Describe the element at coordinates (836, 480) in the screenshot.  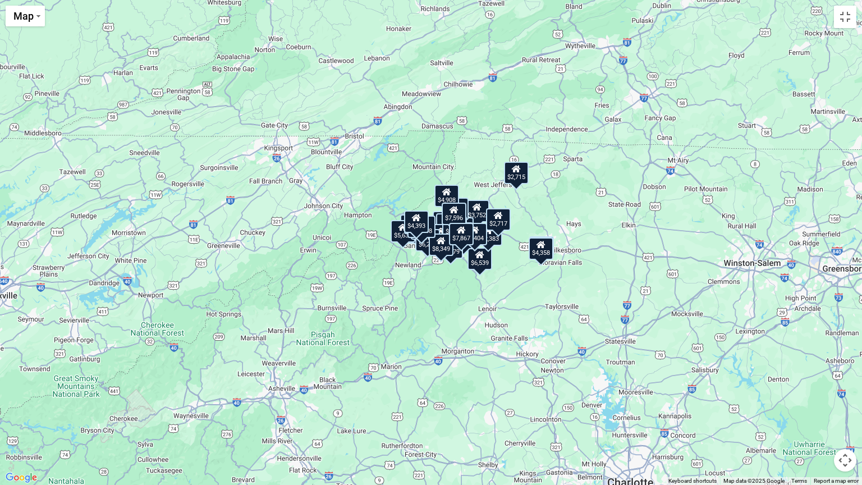
I see `a: Report a map error` at that location.